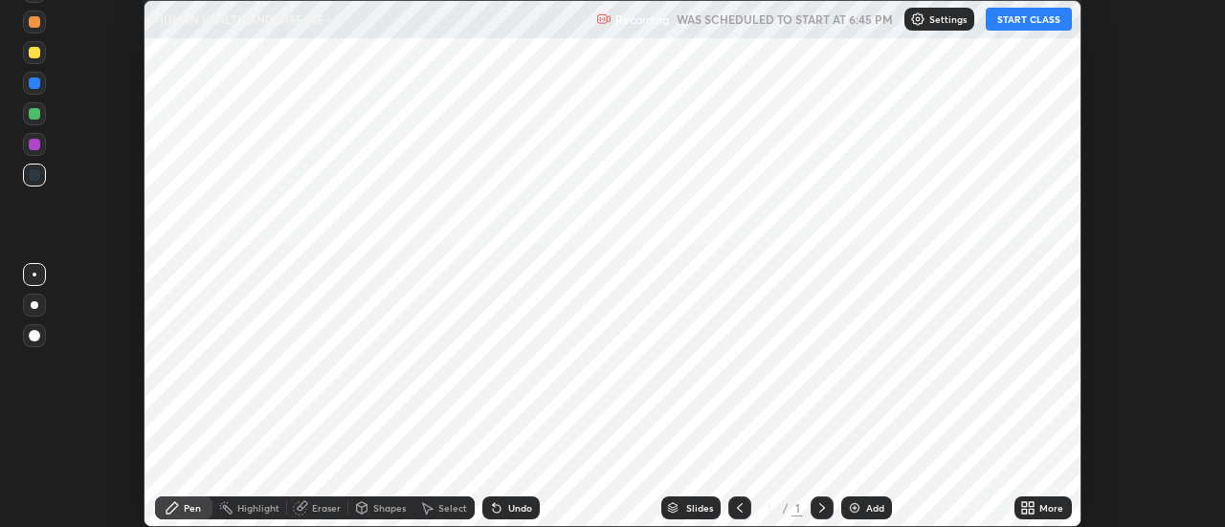  I want to click on div: Highlight, so click(258, 508).